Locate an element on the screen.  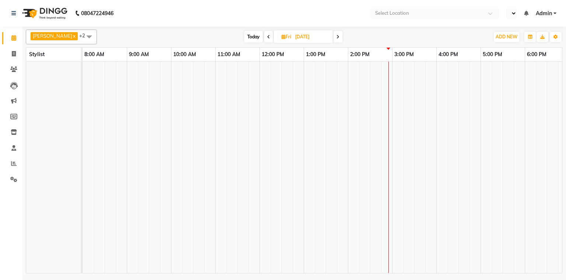
img: logo is located at coordinates (44, 13).